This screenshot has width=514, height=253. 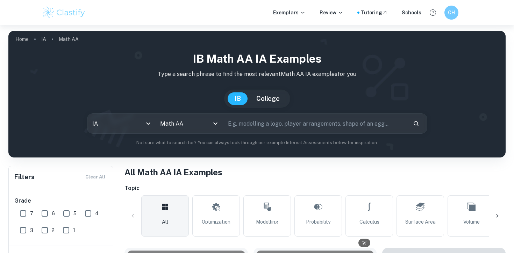 What do you see at coordinates (44, 39) in the screenshot?
I see `a: IA` at bounding box center [44, 39].